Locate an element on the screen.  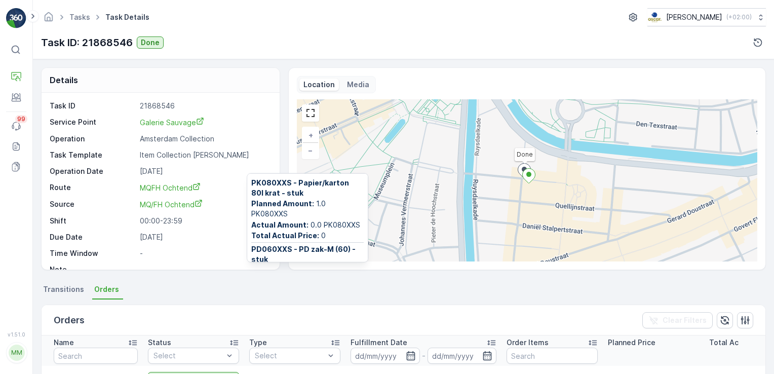
button: Clear Filters is located at coordinates (677, 320).